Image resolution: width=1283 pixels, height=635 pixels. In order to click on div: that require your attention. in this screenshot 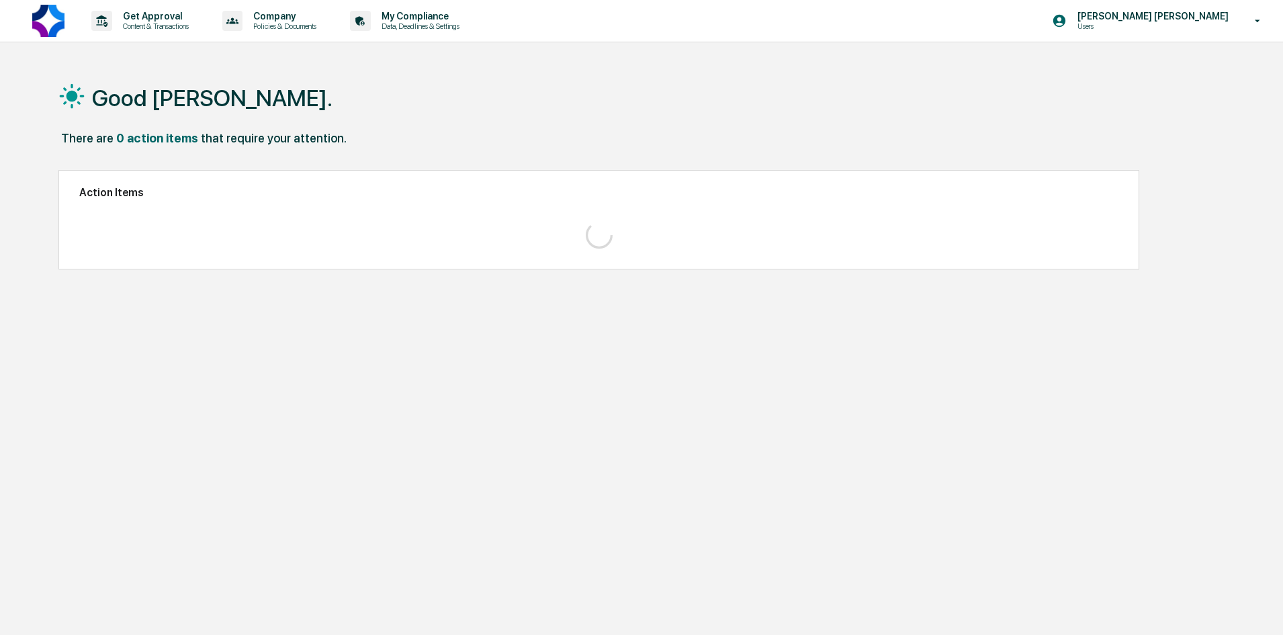, I will do `click(273, 138)`.